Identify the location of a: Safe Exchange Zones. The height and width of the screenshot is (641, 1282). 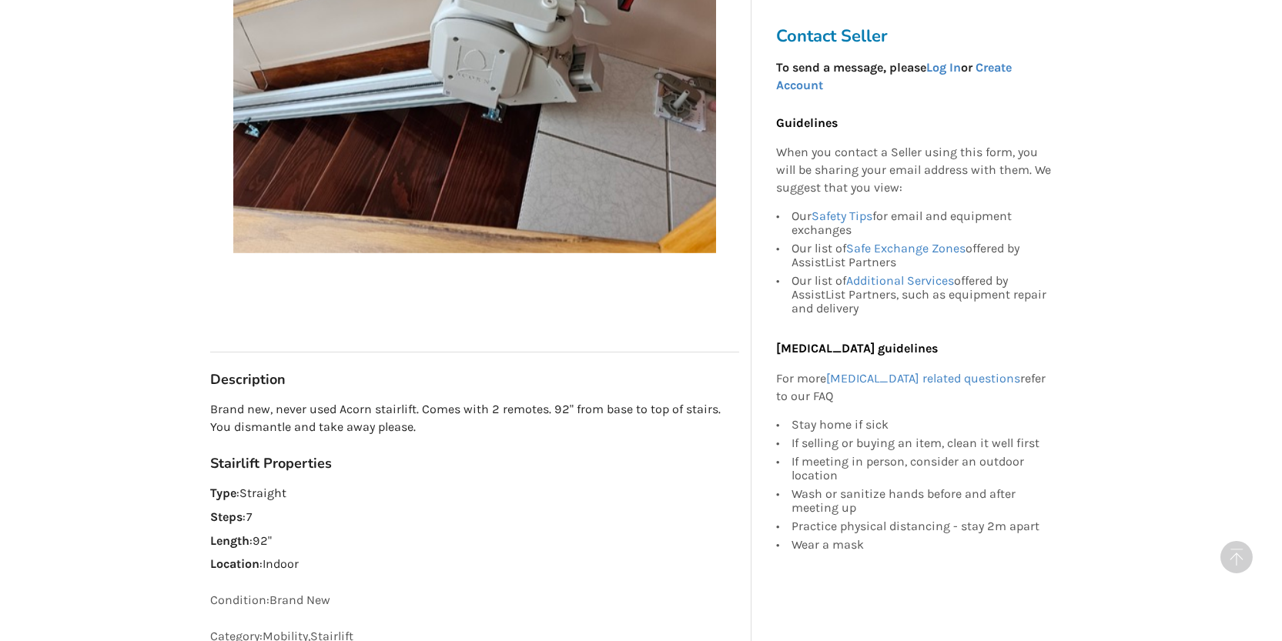
(906, 248).